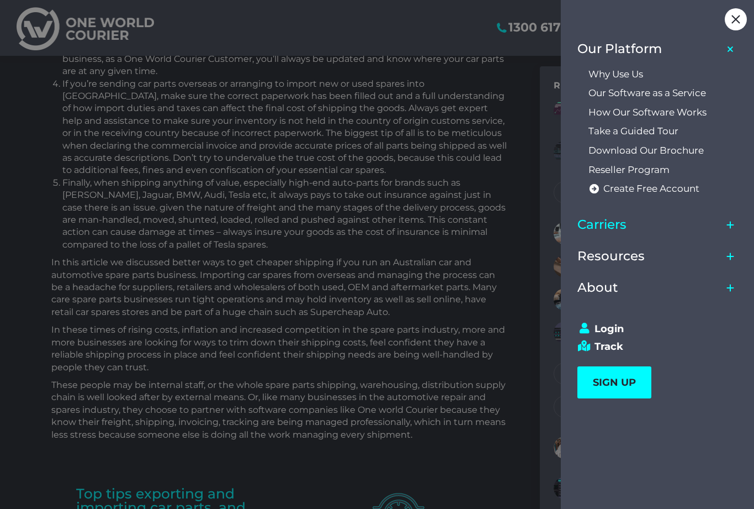 The height and width of the screenshot is (509, 754). I want to click on span: Download Our Brochure, so click(646, 150).